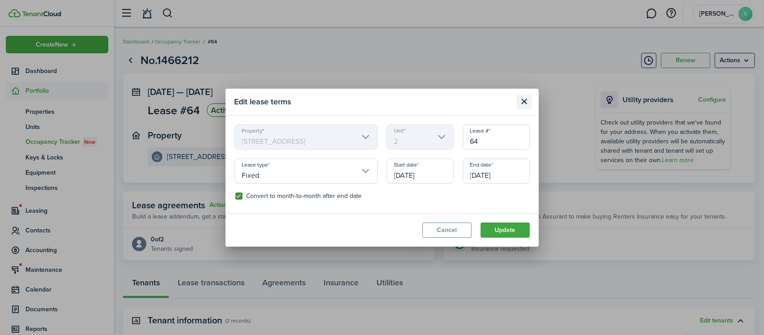  Describe the element at coordinates (375, 102) in the screenshot. I see `modal-title: Edit lease terms` at that location.